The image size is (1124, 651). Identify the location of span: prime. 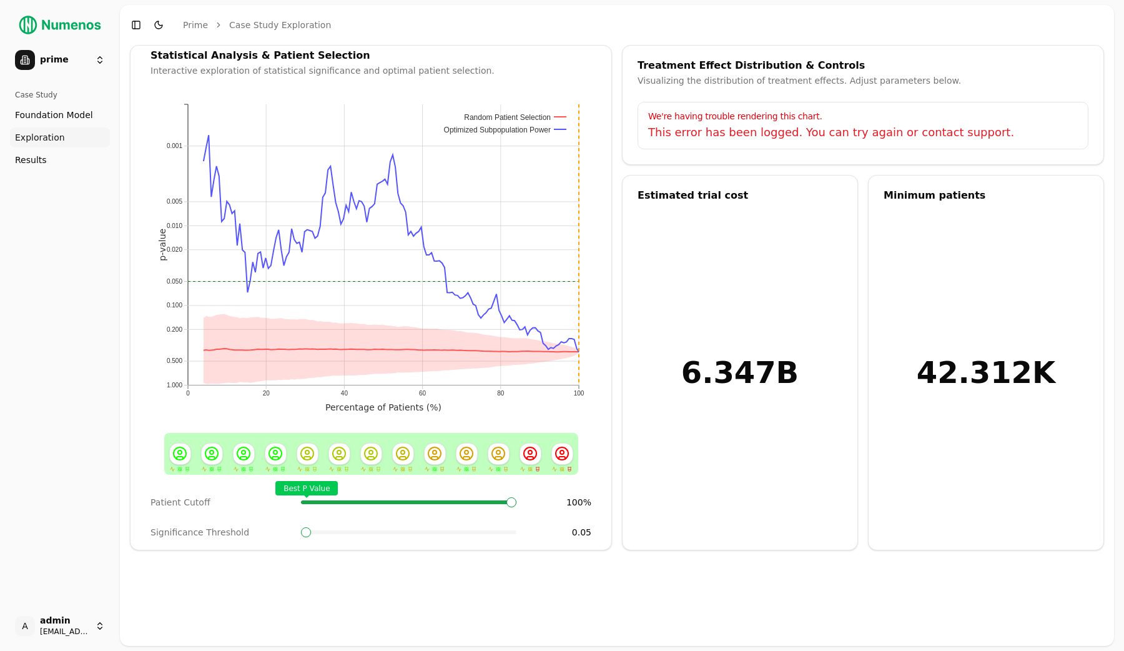
(65, 60).